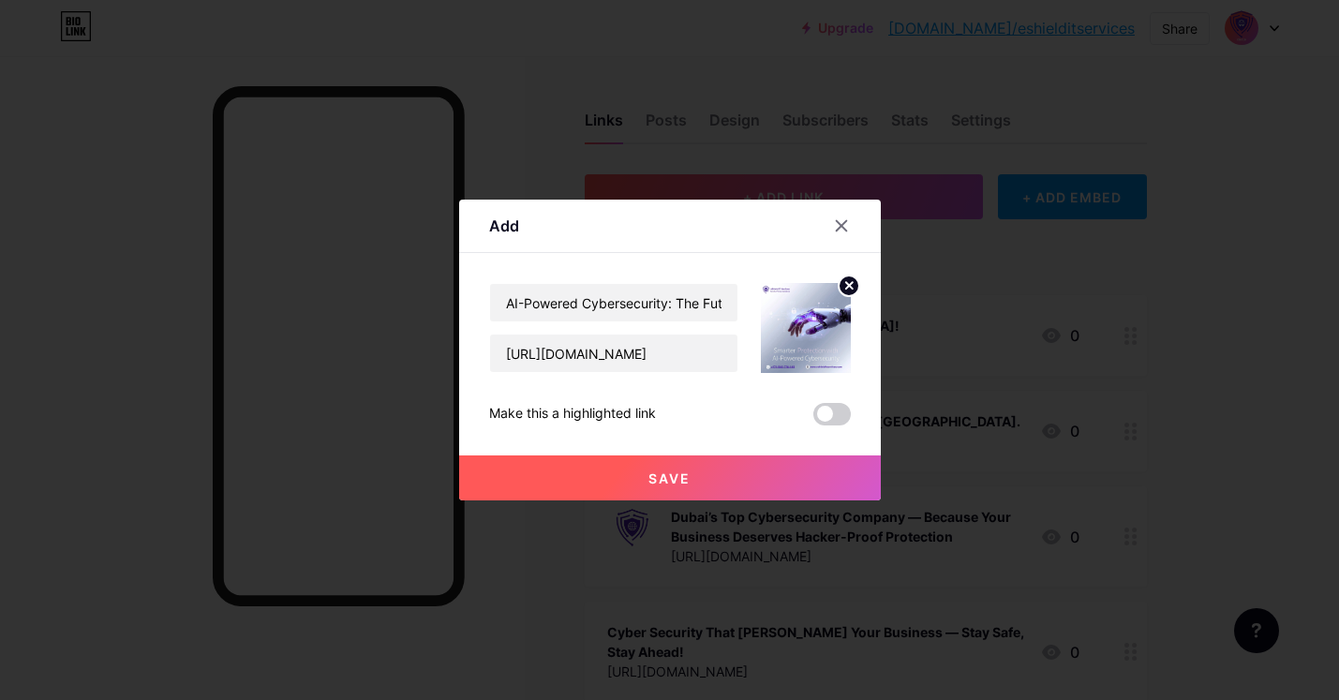  I want to click on input: Title, so click(614, 303).